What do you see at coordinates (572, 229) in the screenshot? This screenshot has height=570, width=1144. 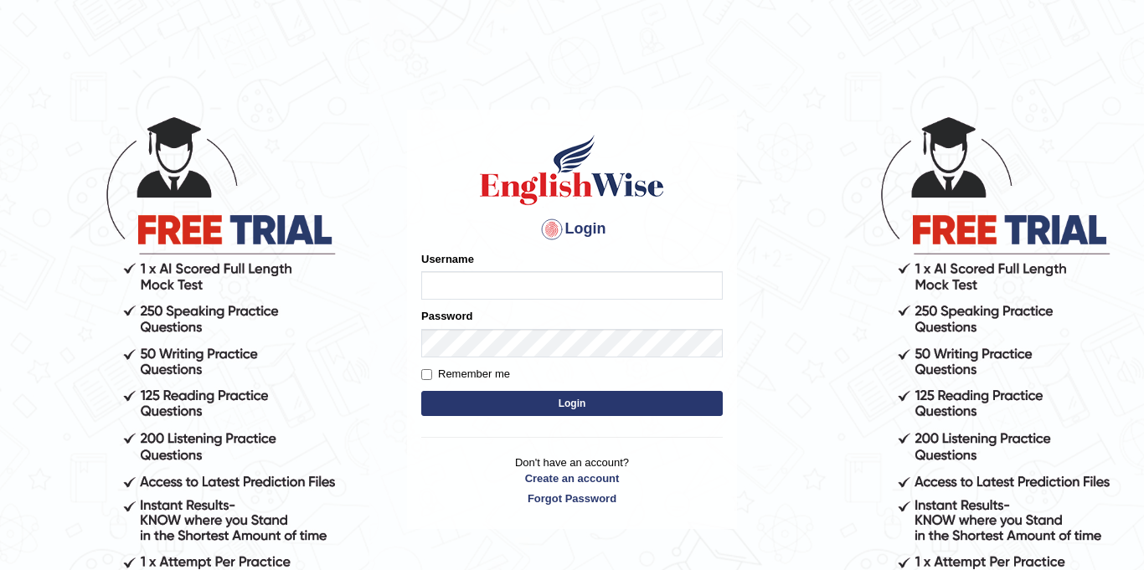 I see `h4: Login` at bounding box center [572, 229].